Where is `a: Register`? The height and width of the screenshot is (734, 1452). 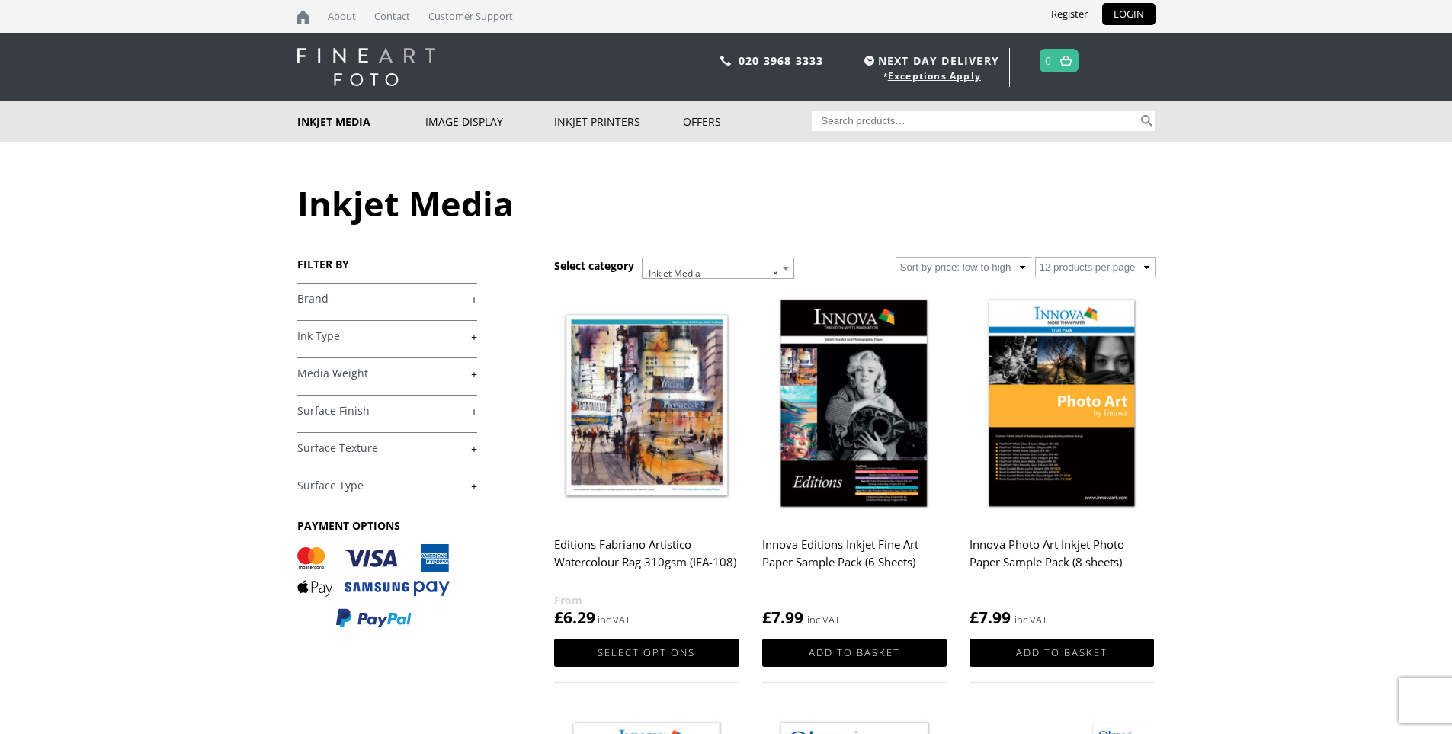
a: Register is located at coordinates (1069, 14).